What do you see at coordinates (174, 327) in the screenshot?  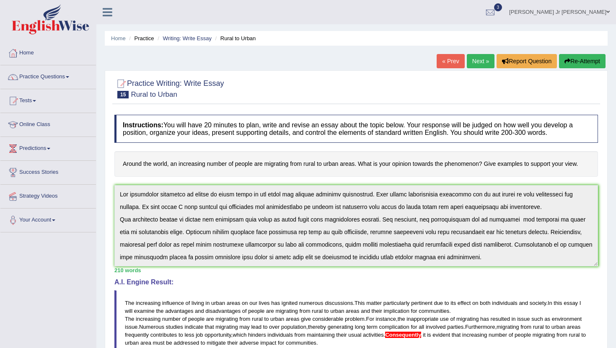 I see `span: studies` at bounding box center [174, 327].